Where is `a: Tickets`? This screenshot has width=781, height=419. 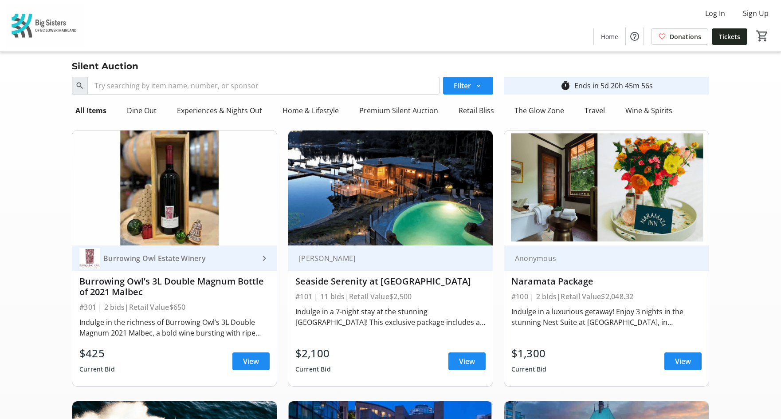 a: Tickets is located at coordinates (730, 36).